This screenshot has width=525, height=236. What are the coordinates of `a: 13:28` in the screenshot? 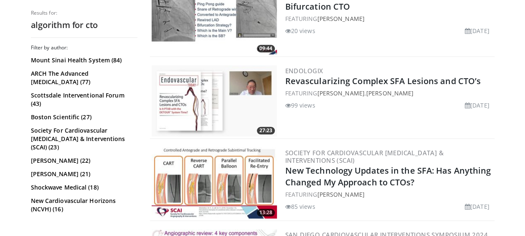 It's located at (214, 183).